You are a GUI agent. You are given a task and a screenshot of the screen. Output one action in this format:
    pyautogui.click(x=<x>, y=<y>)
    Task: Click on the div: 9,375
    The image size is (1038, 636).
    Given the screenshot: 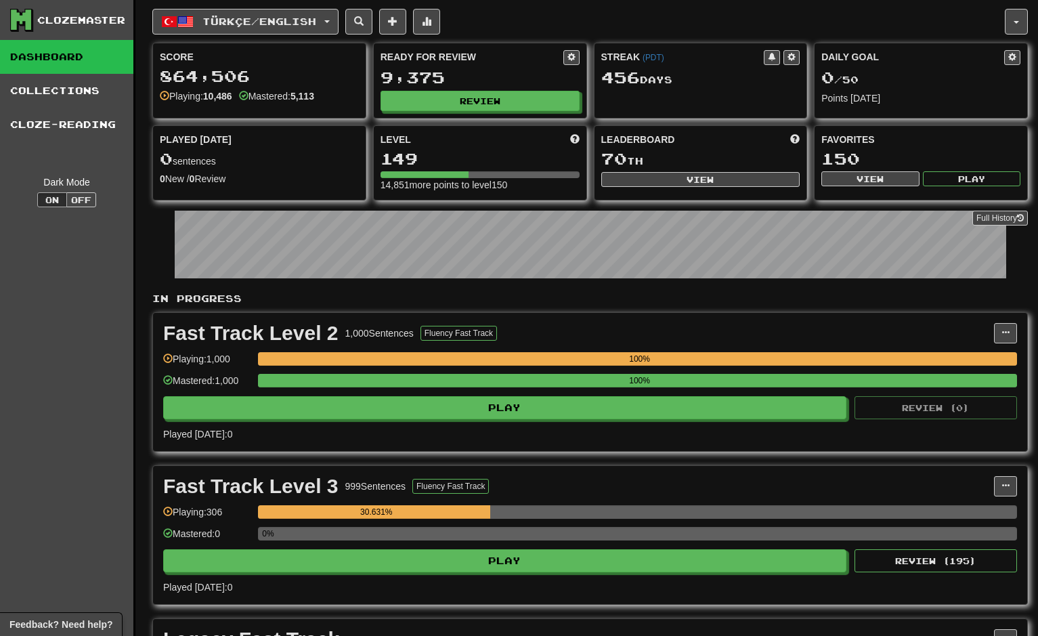 What is the action you would take?
    pyautogui.click(x=480, y=77)
    